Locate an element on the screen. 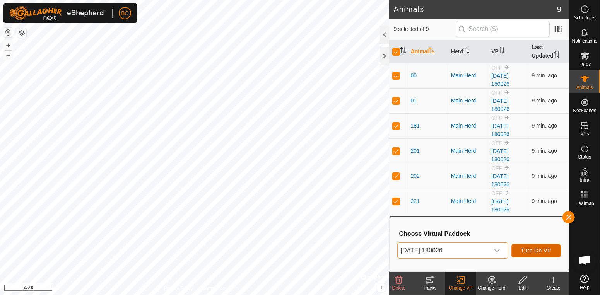  h2: Animals is located at coordinates (476, 9).